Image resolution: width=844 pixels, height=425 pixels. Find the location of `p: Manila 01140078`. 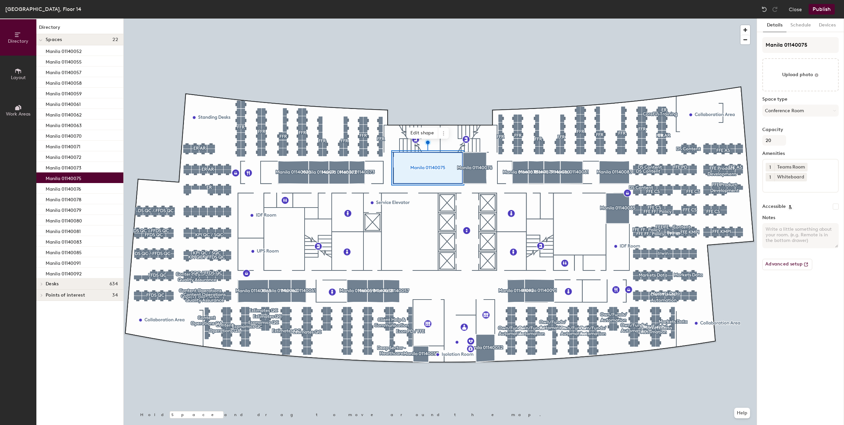

p: Manila 01140078 is located at coordinates (64, 198).